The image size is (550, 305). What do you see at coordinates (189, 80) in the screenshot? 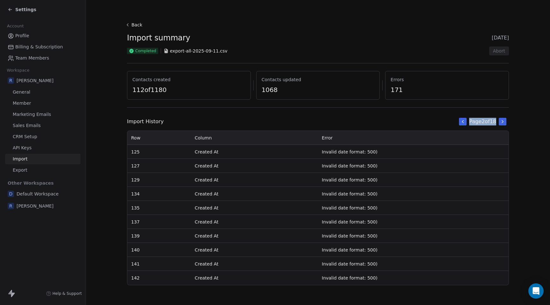
I see `span: Contacts created` at bounding box center [189, 80].